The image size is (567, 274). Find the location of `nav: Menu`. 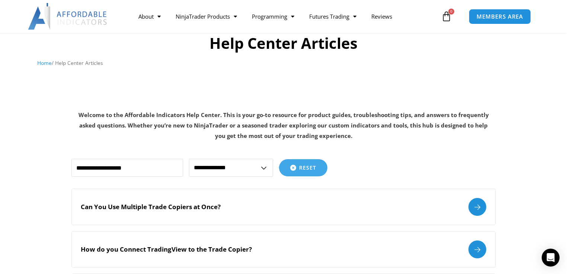

nav: Menu is located at coordinates (285, 16).